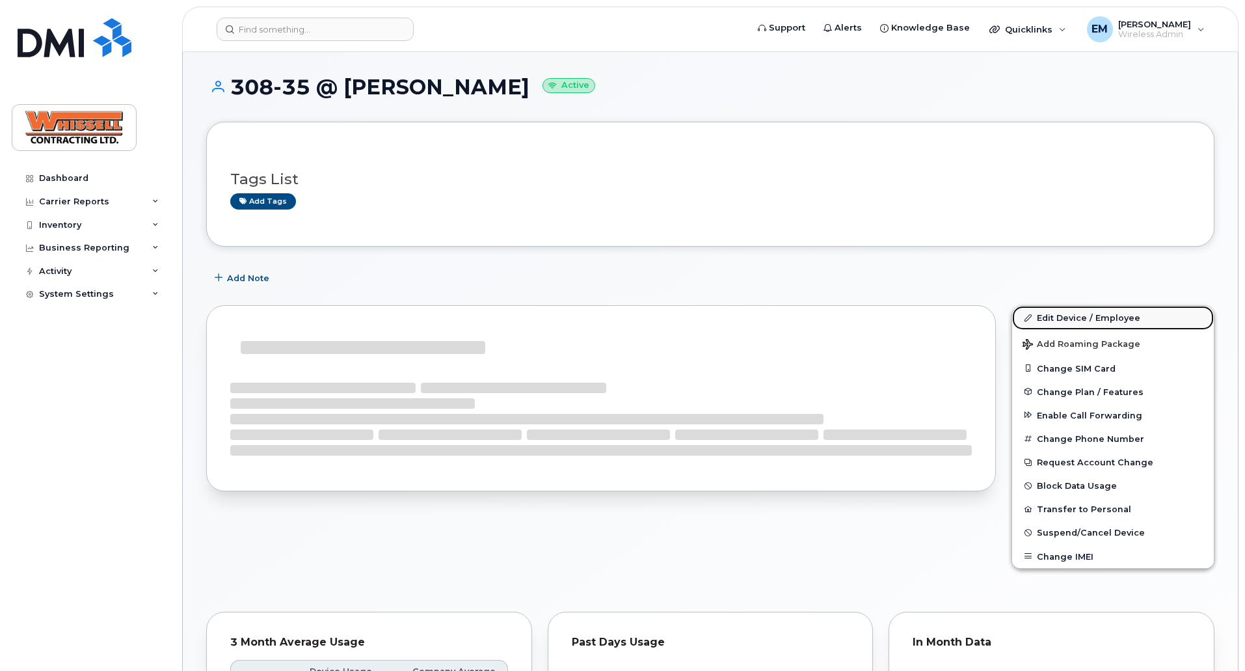  I want to click on a: Edit Device / Employee, so click(1113, 317).